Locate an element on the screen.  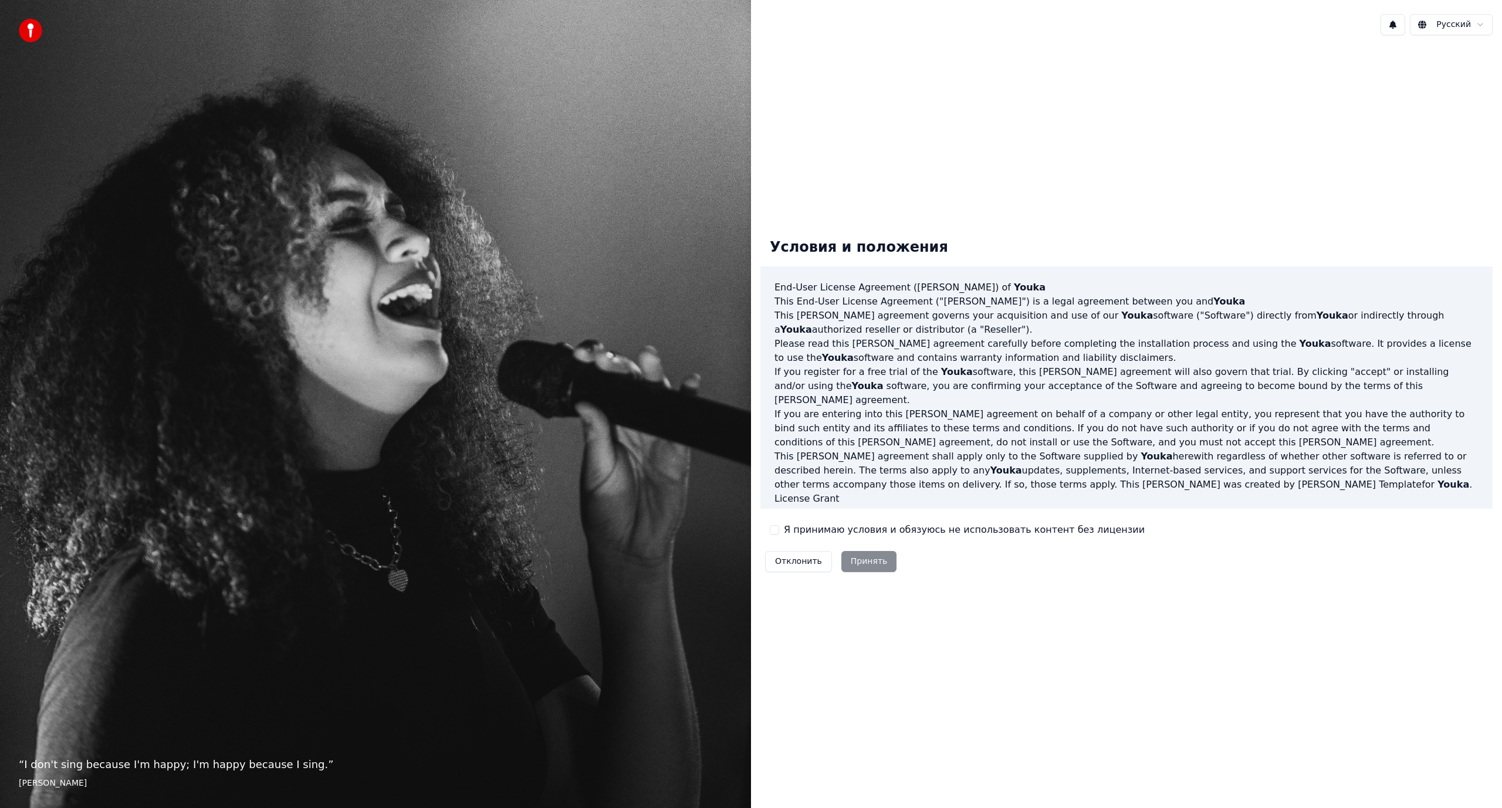
img: youka is located at coordinates (31, 31).